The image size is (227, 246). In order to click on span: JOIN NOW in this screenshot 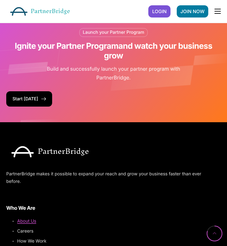, I will do `click(192, 11)`.